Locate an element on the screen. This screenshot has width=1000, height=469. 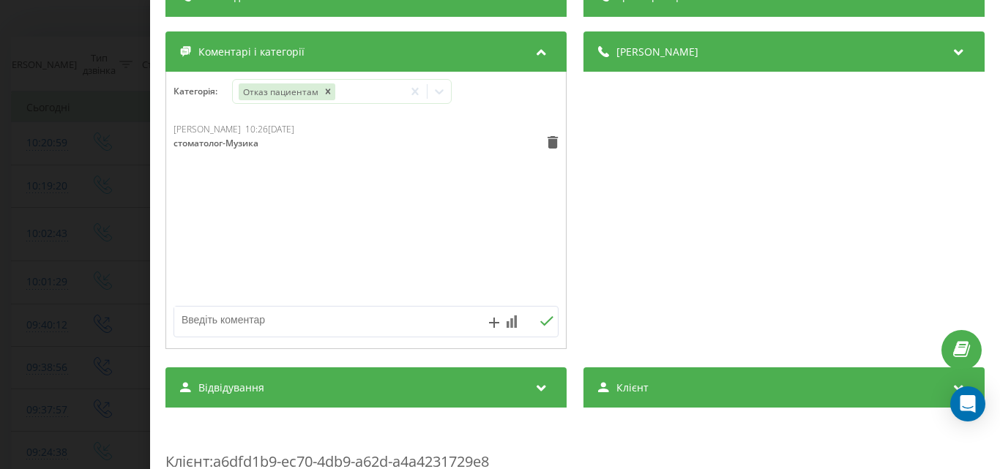
div: стоматолог-Музика is located at coordinates (222, 143).